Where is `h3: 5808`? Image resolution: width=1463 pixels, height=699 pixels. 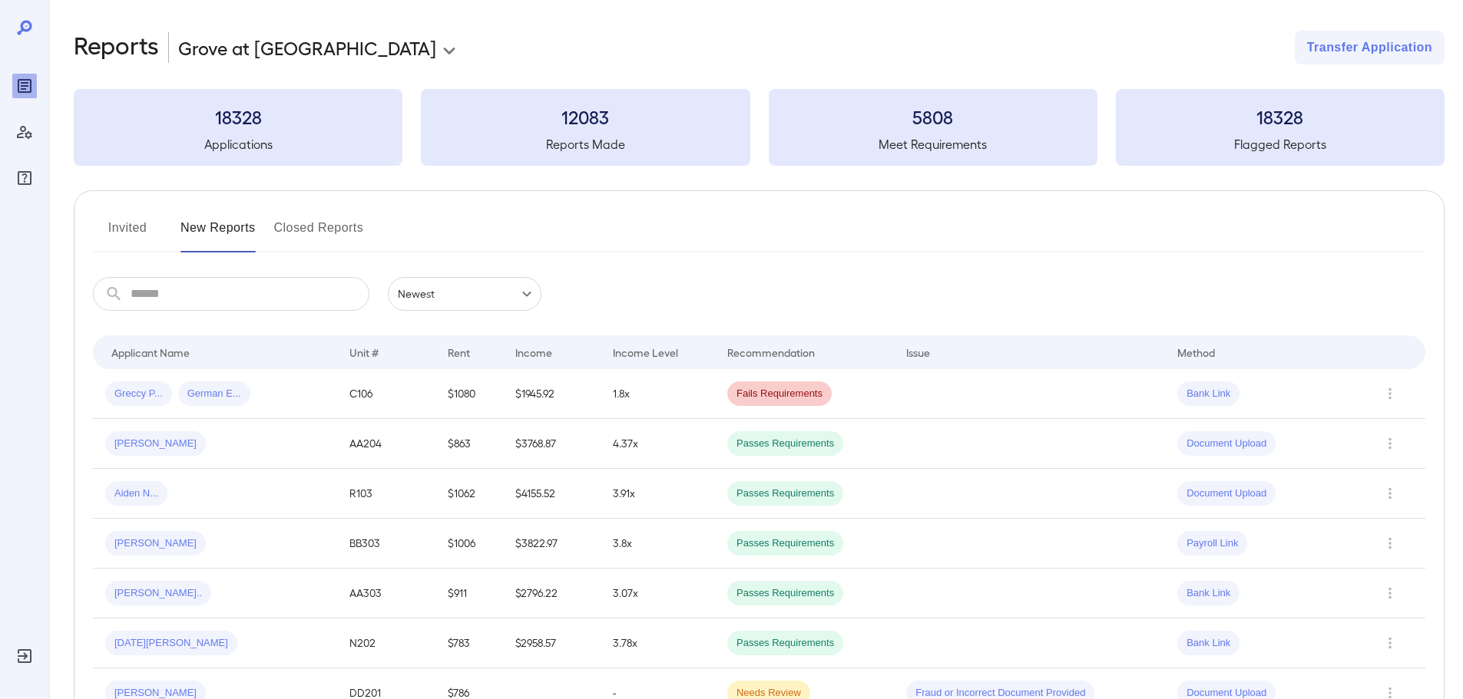
h3: 5808 is located at coordinates (933, 117).